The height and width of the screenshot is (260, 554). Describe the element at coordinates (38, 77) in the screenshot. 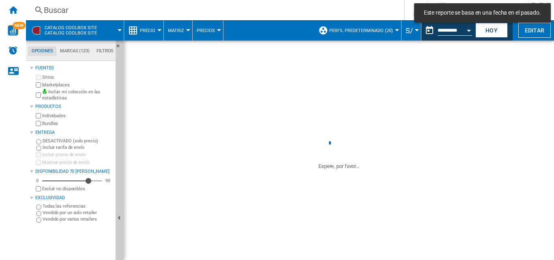

I see `input: Sitios` at that location.